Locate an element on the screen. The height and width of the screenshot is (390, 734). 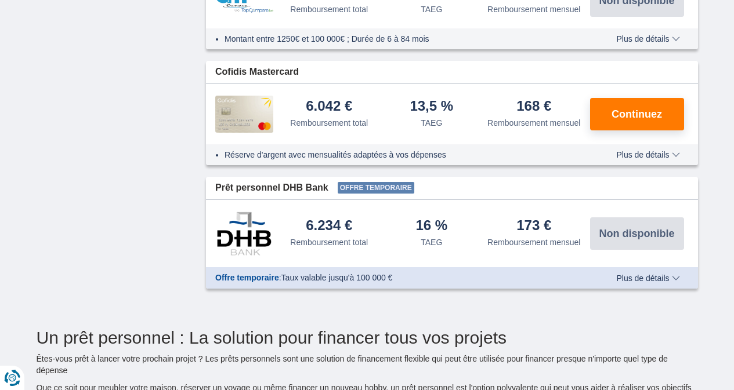
div: 6.234 € is located at coordinates (329, 226).